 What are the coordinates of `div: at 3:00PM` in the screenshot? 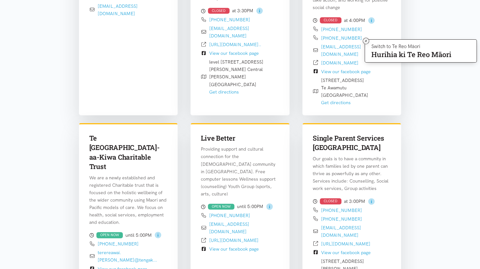 It's located at (352, 201).